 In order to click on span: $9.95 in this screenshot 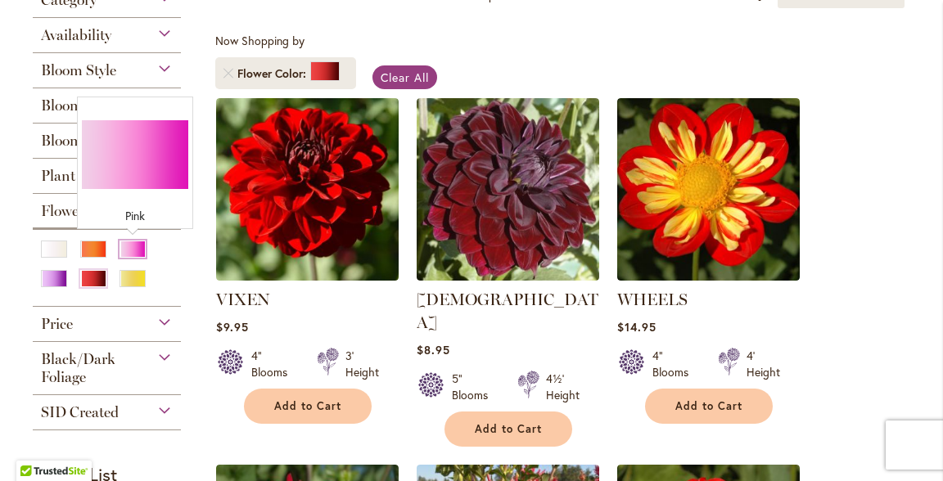, I will do `click(232, 327)`.